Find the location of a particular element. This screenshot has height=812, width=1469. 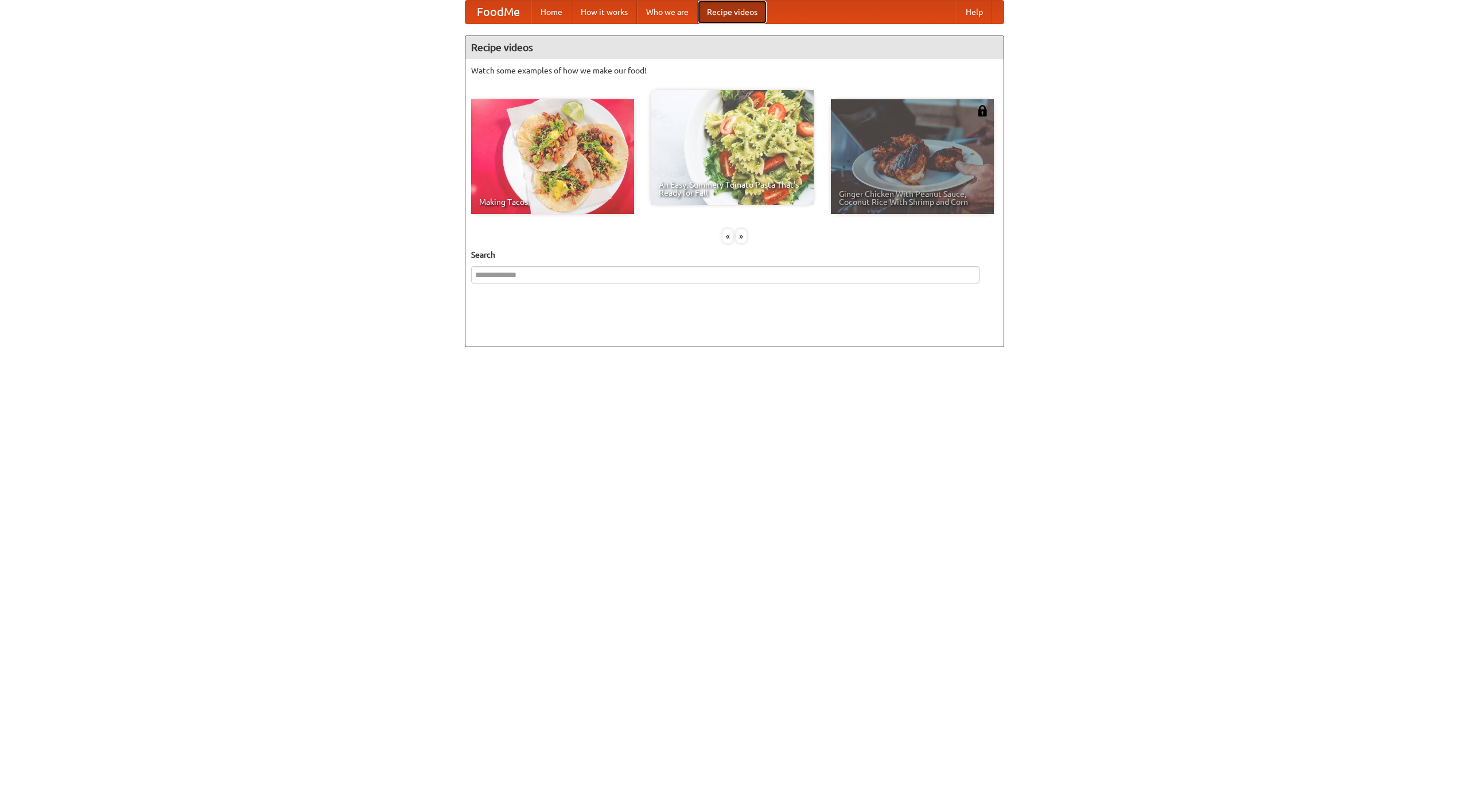

h4: Recipe videos is located at coordinates (734, 48).